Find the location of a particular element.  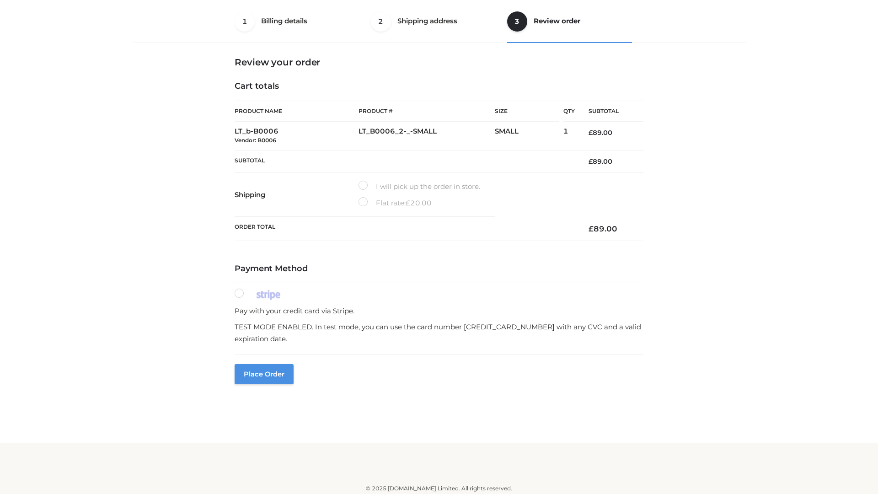

th: Order Total is located at coordinates (405, 229).